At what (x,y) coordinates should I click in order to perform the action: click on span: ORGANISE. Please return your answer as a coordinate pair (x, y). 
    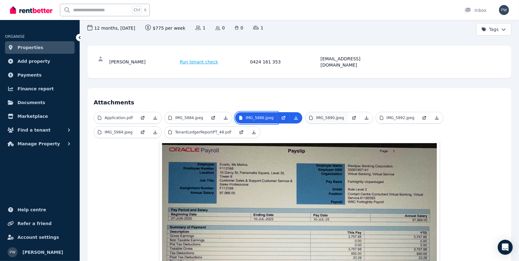
    Looking at the image, I should click on (15, 37).